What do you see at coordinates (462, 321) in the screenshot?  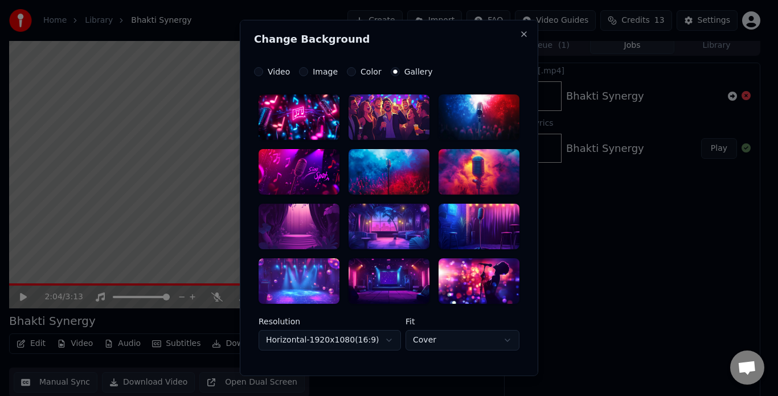 I see `label: Fit` at bounding box center [462, 321].